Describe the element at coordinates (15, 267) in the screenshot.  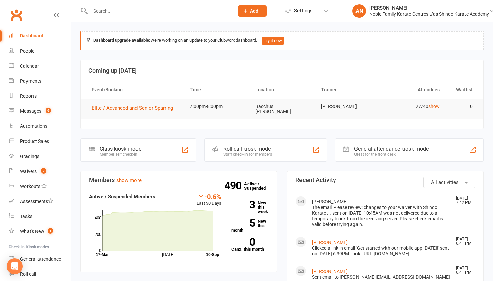
I see `div: Open Intercom Messenger` at that location.